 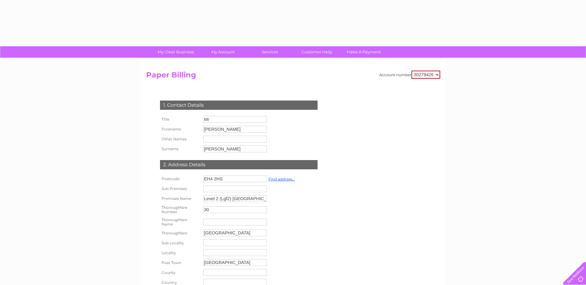 I want to click on a: My Account, so click(x=223, y=52).